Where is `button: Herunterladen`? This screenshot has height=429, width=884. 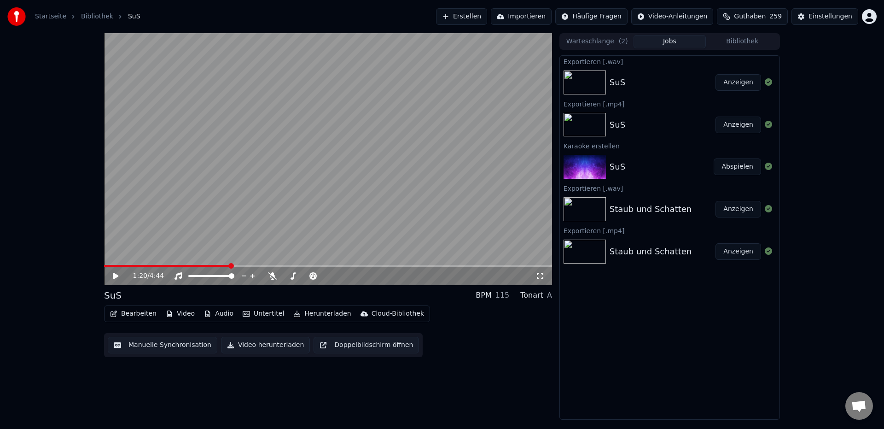
button: Herunterladen is located at coordinates (322, 314).